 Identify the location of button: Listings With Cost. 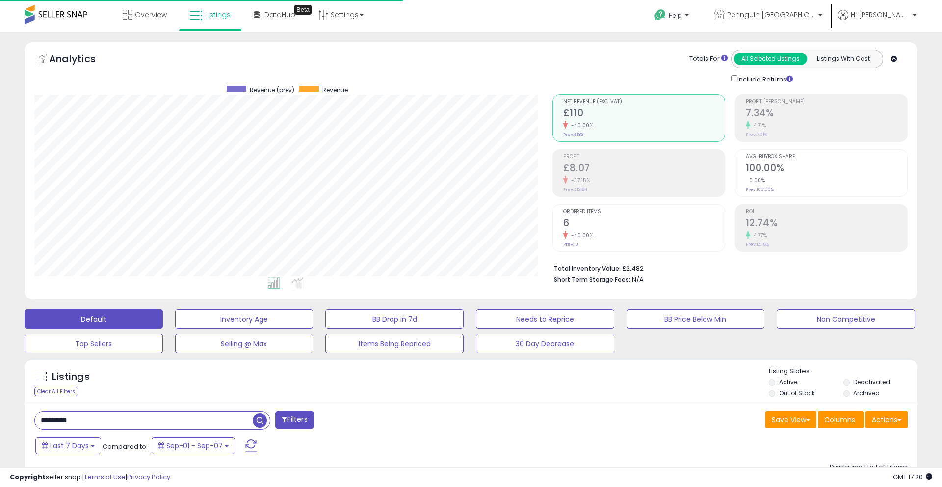
(843, 59).